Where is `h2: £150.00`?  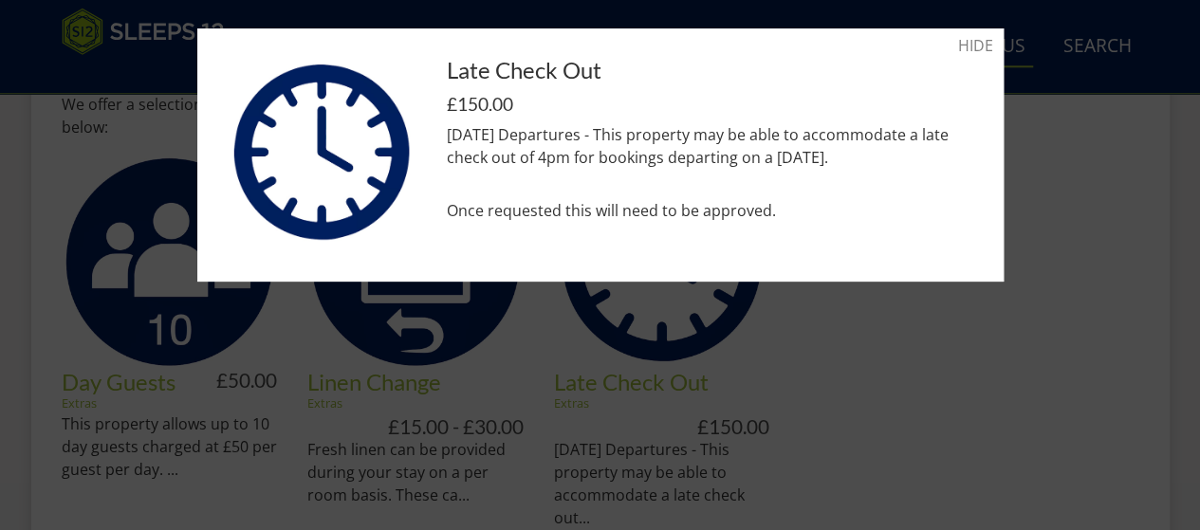
h2: £150.00 is located at coordinates (710, 103).